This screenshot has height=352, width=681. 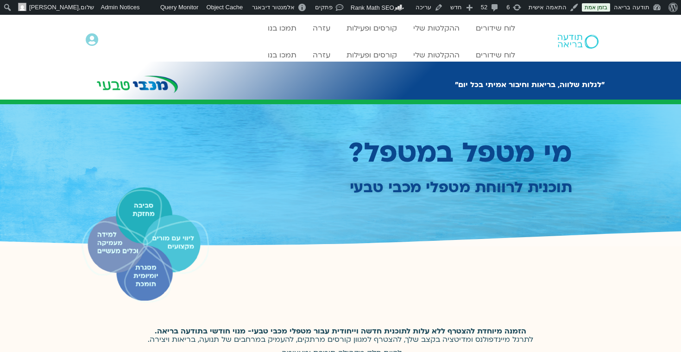 What do you see at coordinates (578, 42) in the screenshot?
I see `img: תודעה בריאה` at bounding box center [578, 42].